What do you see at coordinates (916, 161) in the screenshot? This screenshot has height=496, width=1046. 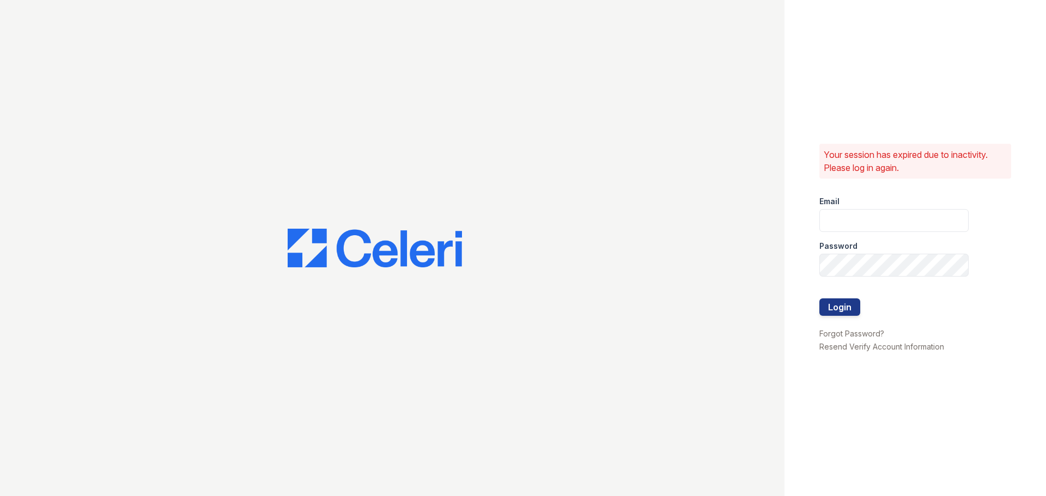 I see `p: Your session has expired due to inactivity. Please log in again.` at bounding box center [916, 161].